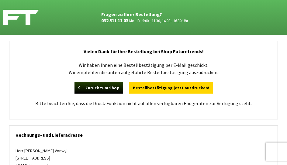 The image size is (287, 165). I want to click on a: Zurück zum Shop, so click(99, 88).